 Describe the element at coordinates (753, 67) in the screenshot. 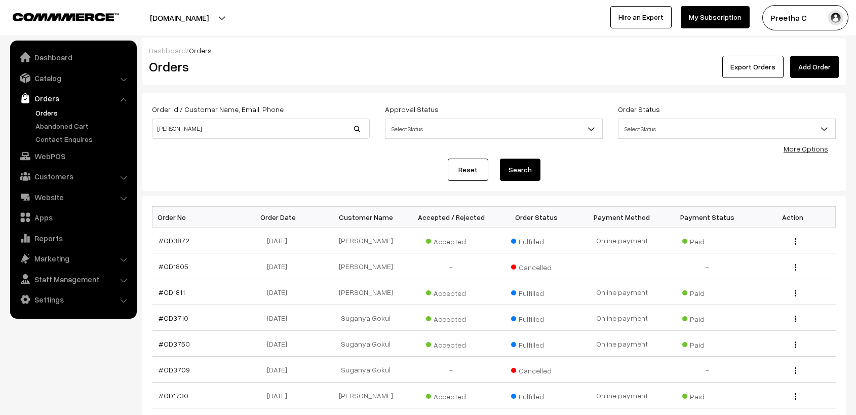

I see `button: Export Orders` at that location.